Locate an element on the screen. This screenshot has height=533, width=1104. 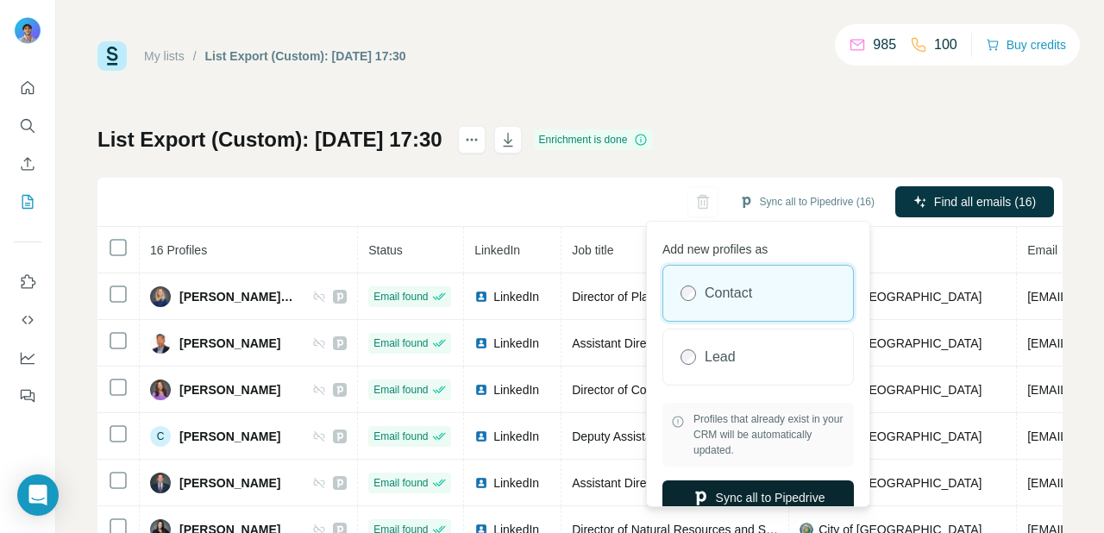
button: Find all emails (16) is located at coordinates (974, 202).